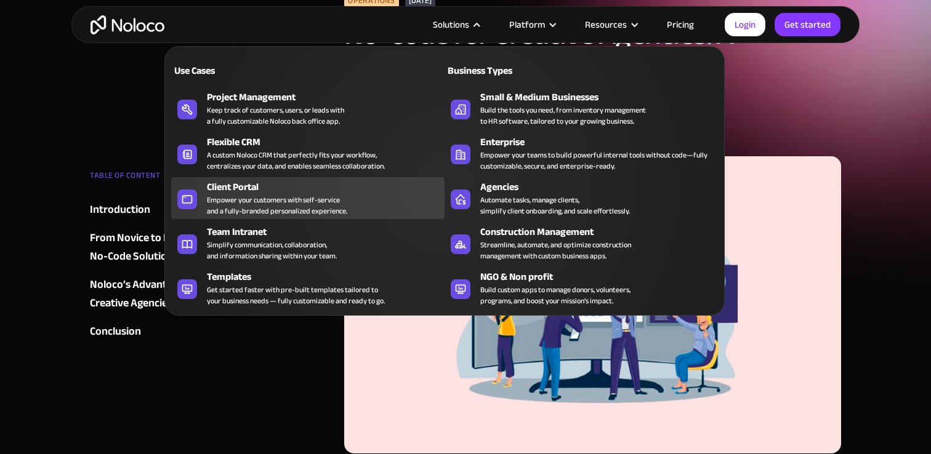 This screenshot has width=931, height=454. Describe the element at coordinates (601, 97) in the screenshot. I see `div: Small & Medium Businesses` at that location.